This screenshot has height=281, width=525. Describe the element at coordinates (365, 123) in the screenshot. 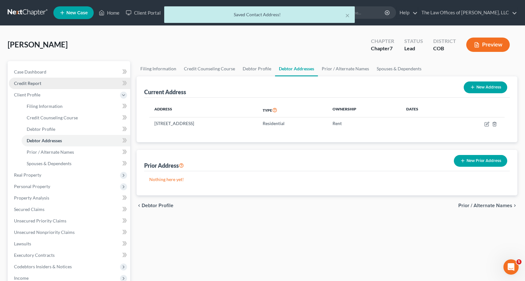

I see `td: Rent` at that location.